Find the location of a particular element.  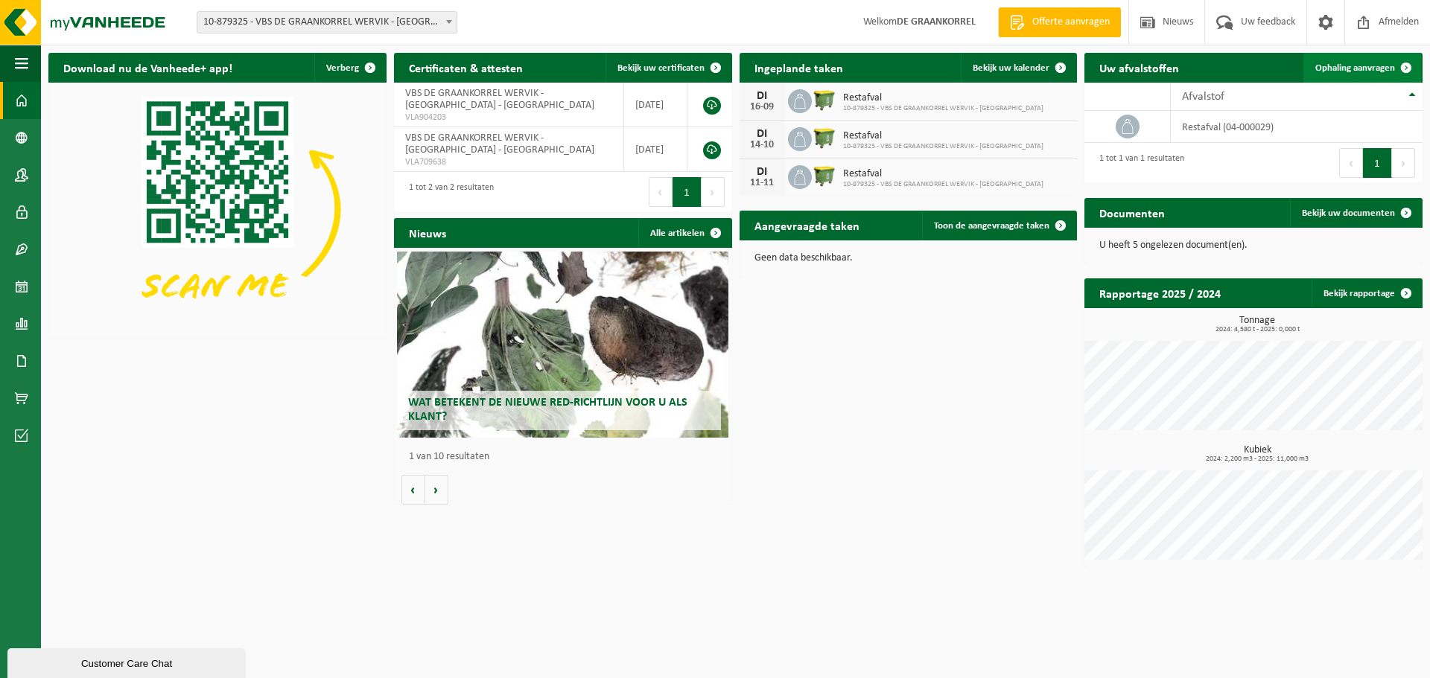

div: 1 tot 1 van 1 resultaten is located at coordinates (1138, 163).